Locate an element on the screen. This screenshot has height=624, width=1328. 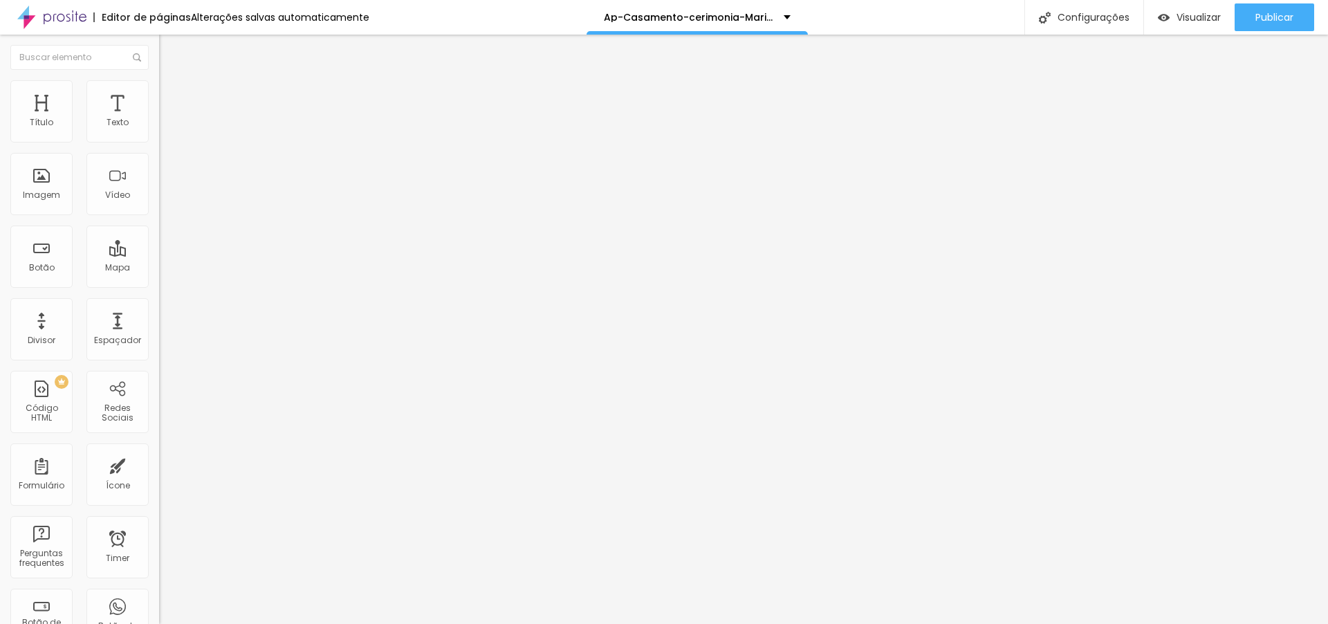
div: Mapa is located at coordinates (118, 268).